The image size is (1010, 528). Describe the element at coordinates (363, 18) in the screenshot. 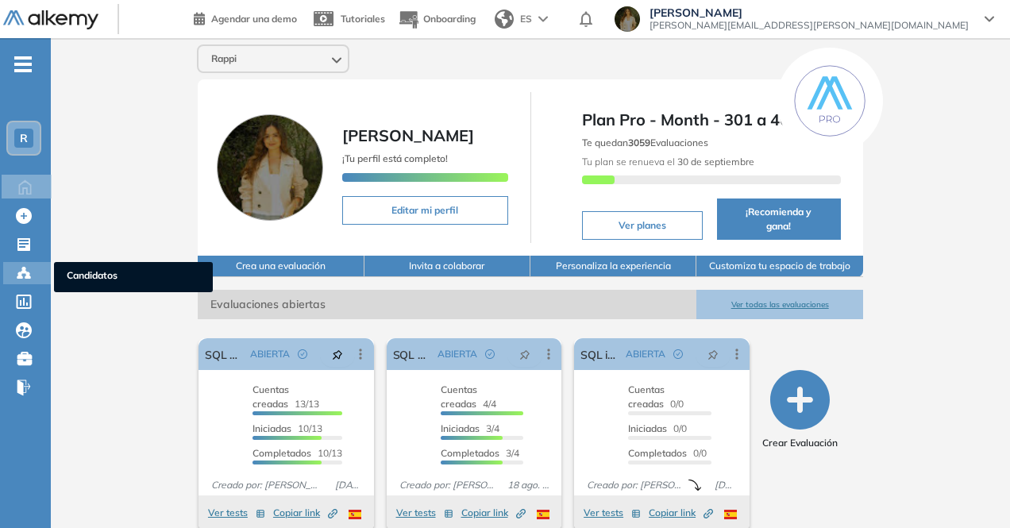

I see `span: Tutoriales` at that location.